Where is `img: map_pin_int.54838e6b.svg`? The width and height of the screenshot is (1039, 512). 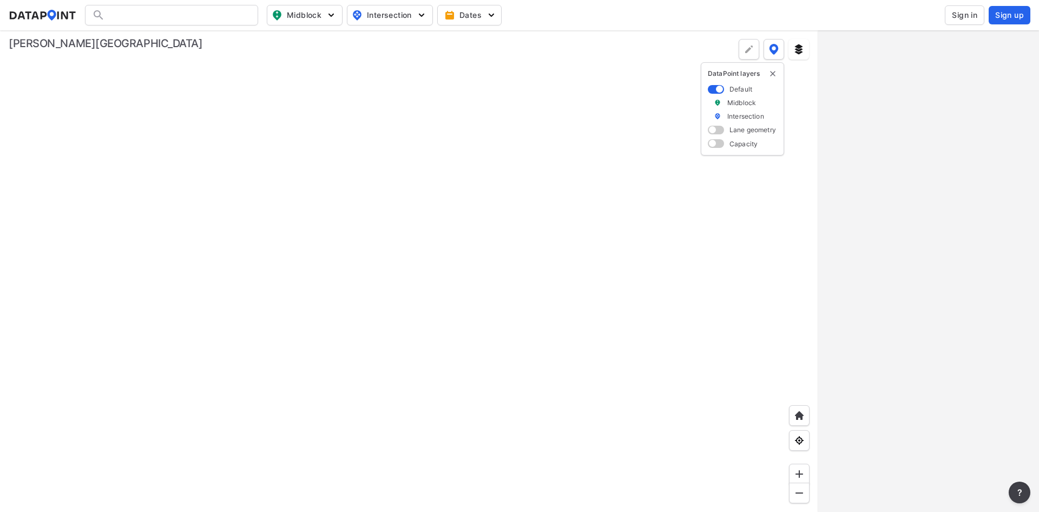 img: map_pin_int.54838e6b.svg is located at coordinates (357, 15).